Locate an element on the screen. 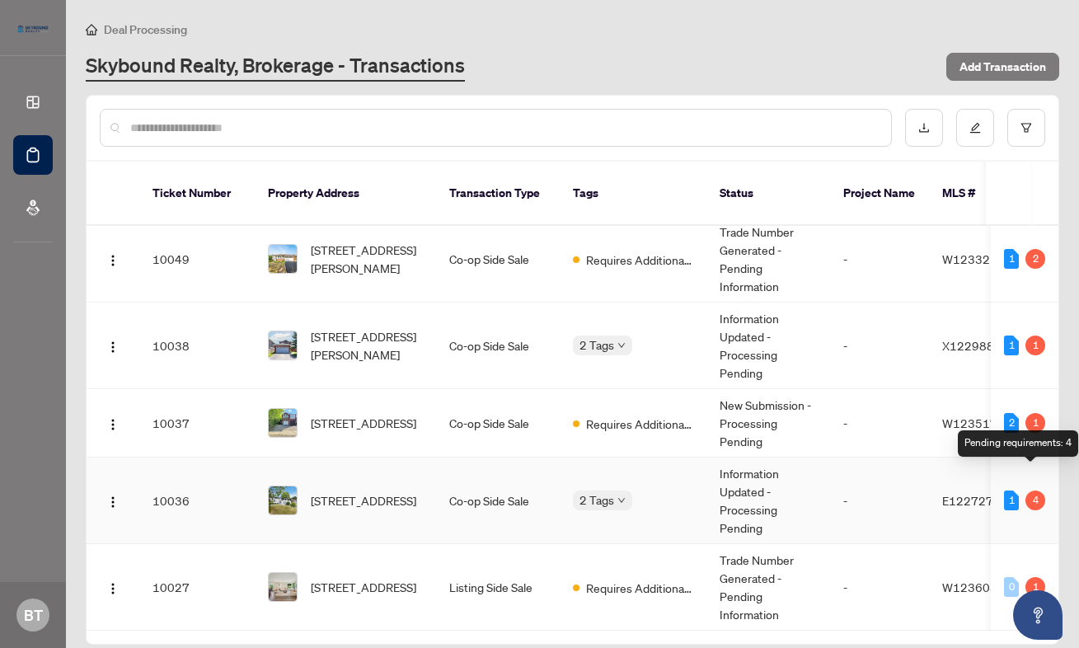  button: filter is located at coordinates (1026, 128).